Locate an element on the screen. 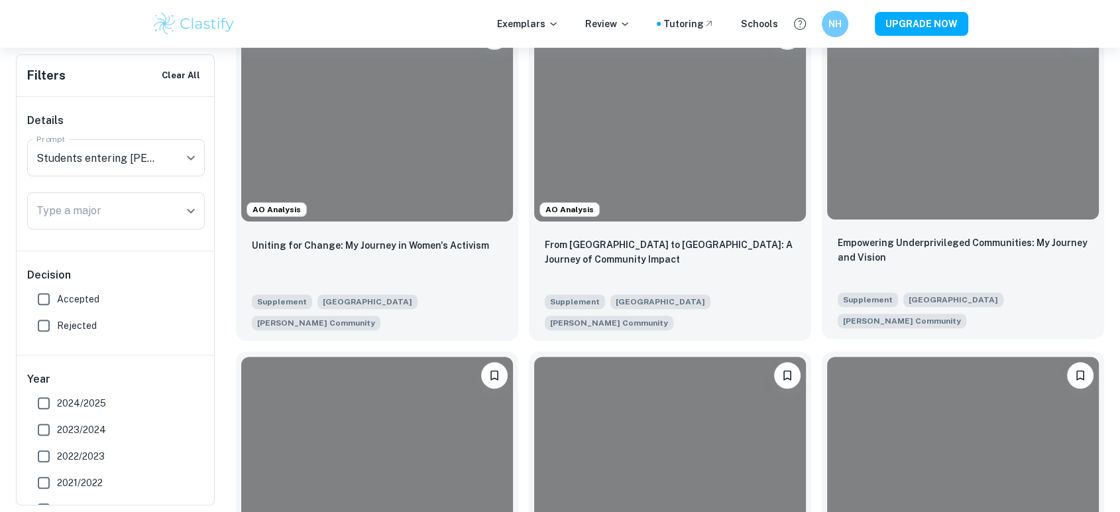 Image resolution: width=1120 pixels, height=512 pixels. button: NH is located at coordinates (835, 24).